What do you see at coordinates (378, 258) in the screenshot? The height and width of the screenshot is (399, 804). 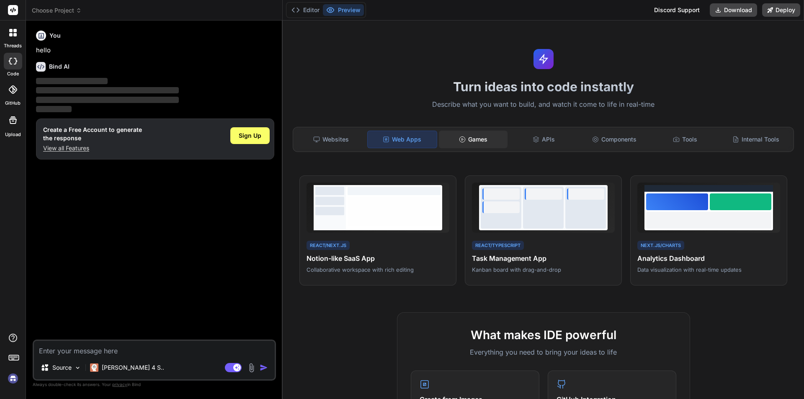 I see `h4: Notion-like SaaS App` at bounding box center [378, 258].